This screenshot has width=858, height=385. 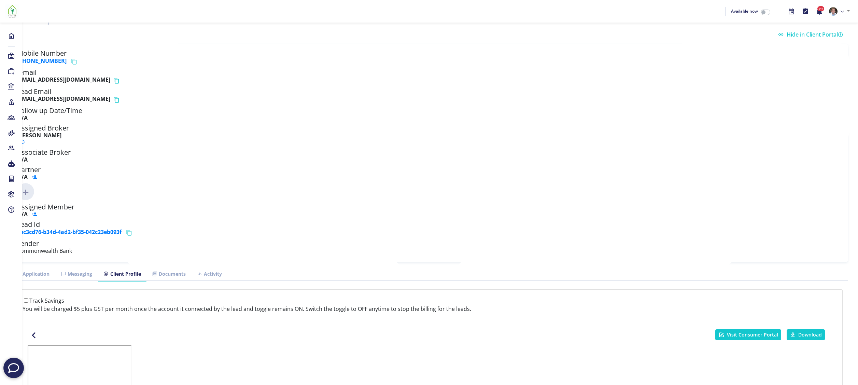 I want to click on span: Available now, so click(x=745, y=11).